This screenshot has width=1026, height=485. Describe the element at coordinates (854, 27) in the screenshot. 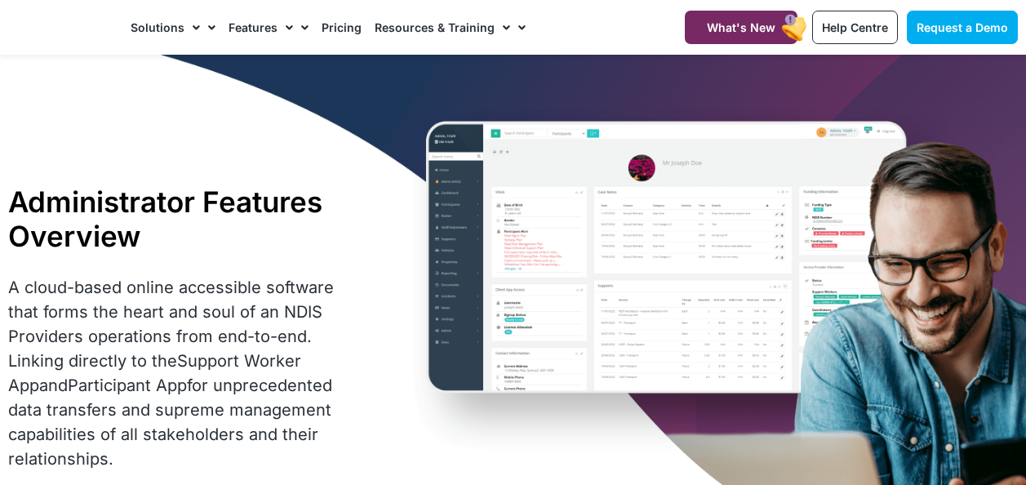

I see `span: Help Centre` at that location.